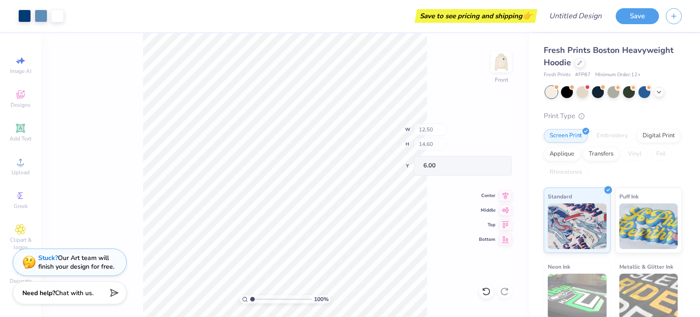 This screenshot has width=700, height=317. I want to click on span: Standard, so click(559, 196).